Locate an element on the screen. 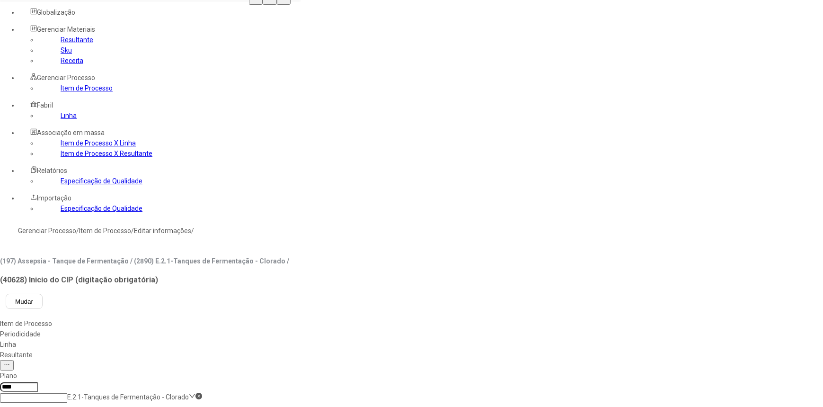 The height and width of the screenshot is (407, 823). a: Resultante is located at coordinates (77, 40).